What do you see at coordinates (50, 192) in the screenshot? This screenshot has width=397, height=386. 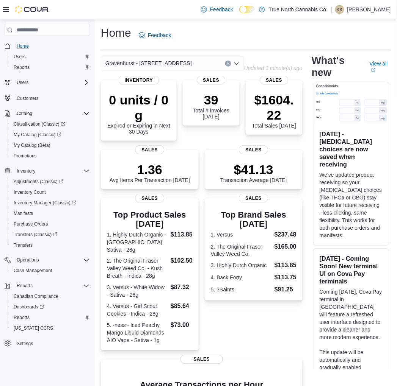 I see `span: Inventory Count` at bounding box center [50, 192].